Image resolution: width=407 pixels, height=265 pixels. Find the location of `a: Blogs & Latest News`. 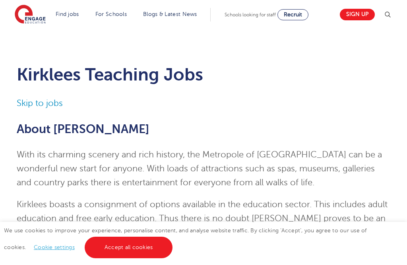

a: Blogs & Latest News is located at coordinates (170, 14).